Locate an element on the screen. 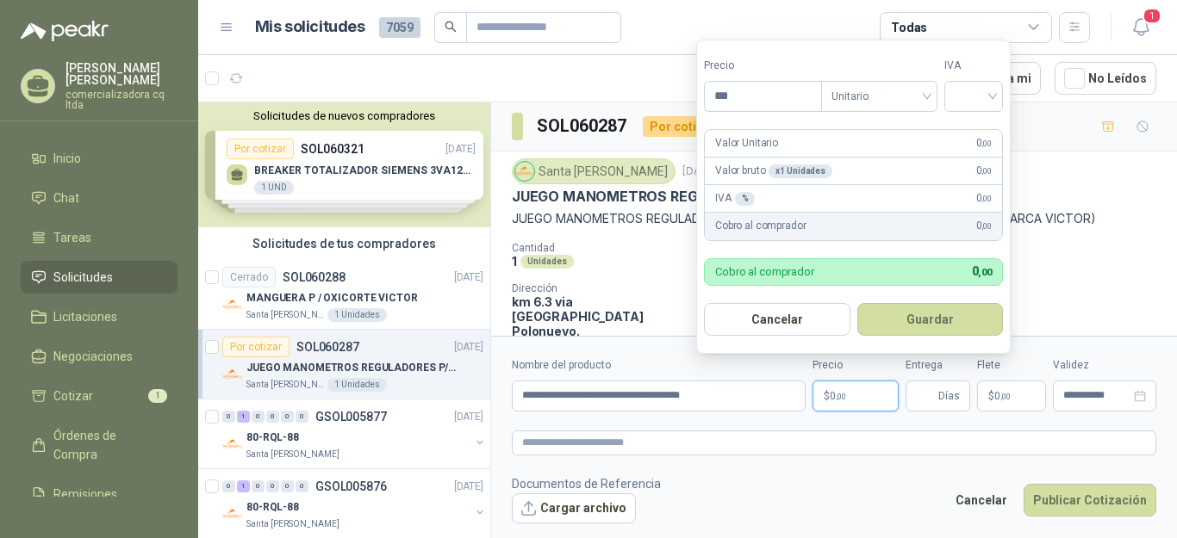 The image size is (1177, 538). button: Cargar archivo is located at coordinates (574, 509).